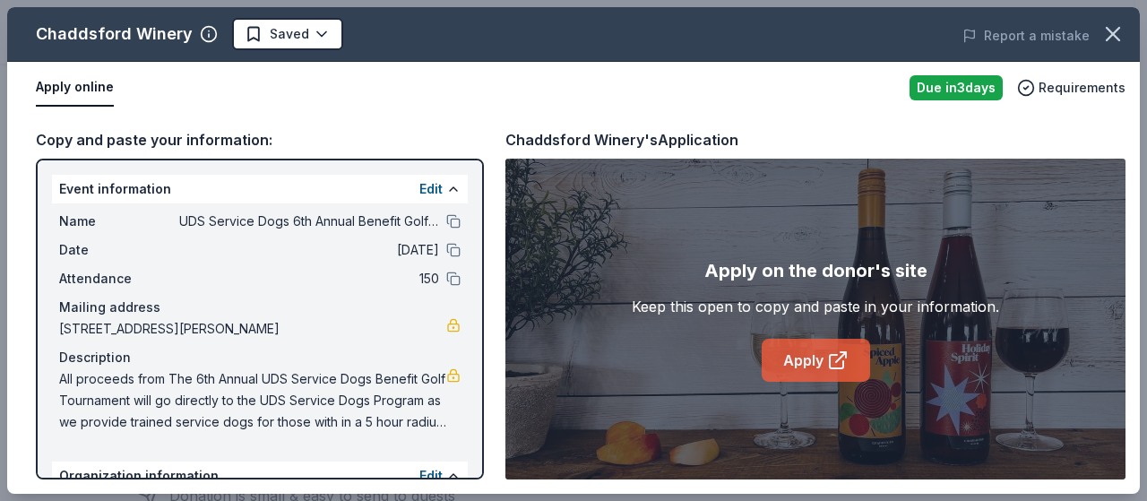 This screenshot has height=501, width=1147. I want to click on div: Apply on the donor's site, so click(816, 271).